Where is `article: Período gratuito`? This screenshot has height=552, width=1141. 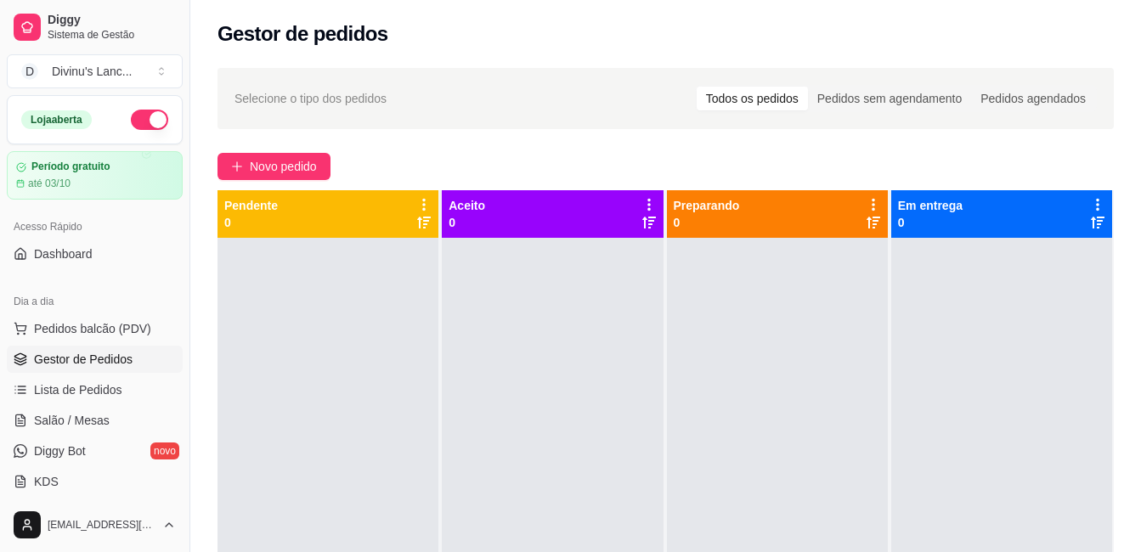
article: Período gratuito is located at coordinates (71, 167).